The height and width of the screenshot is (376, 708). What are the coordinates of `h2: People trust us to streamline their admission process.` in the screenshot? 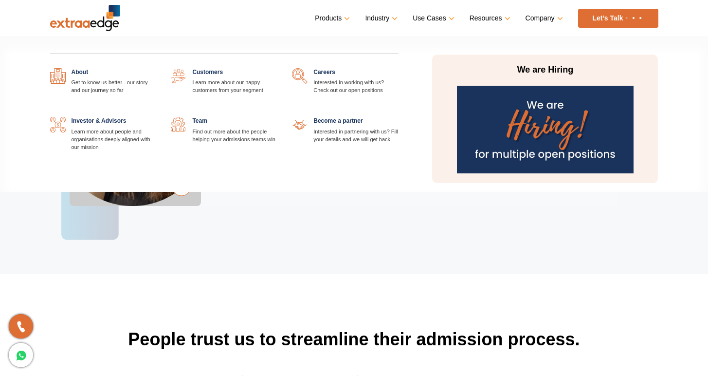 It's located at (354, 339).